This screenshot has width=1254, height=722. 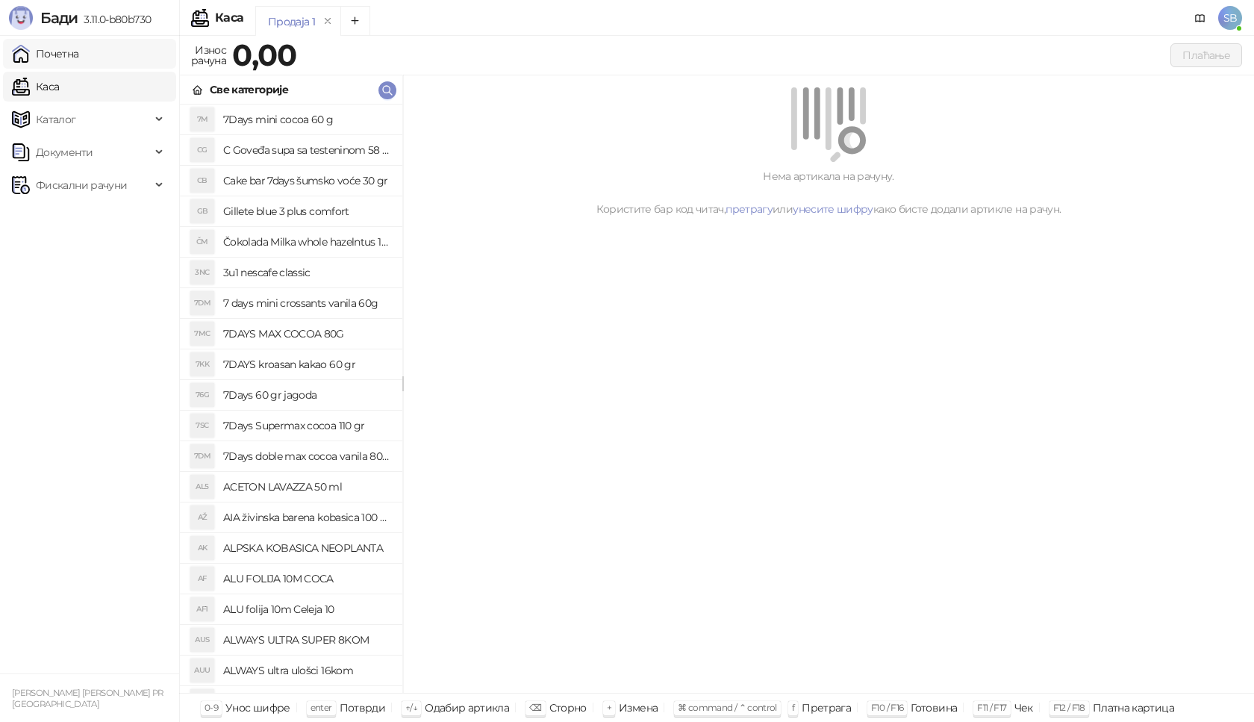 I want to click on h4: 7DAYS kroasan kakao 60 gr, so click(x=307, y=364).